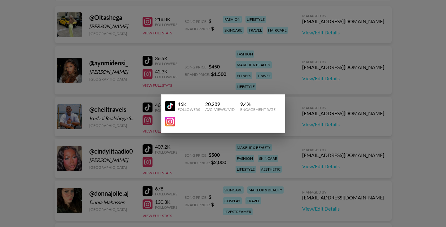  I want to click on div: 9.4 %, so click(258, 104).